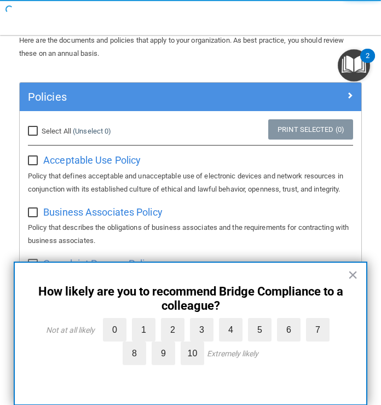  Describe the element at coordinates (230, 329) in the screenshot. I see `label: 4` at that location.